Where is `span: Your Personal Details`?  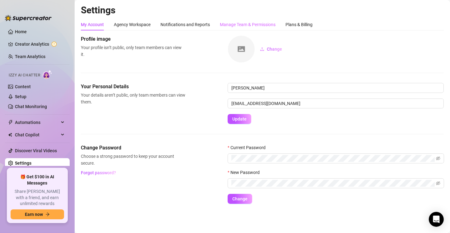 span: Your Personal Details is located at coordinates (133, 87).